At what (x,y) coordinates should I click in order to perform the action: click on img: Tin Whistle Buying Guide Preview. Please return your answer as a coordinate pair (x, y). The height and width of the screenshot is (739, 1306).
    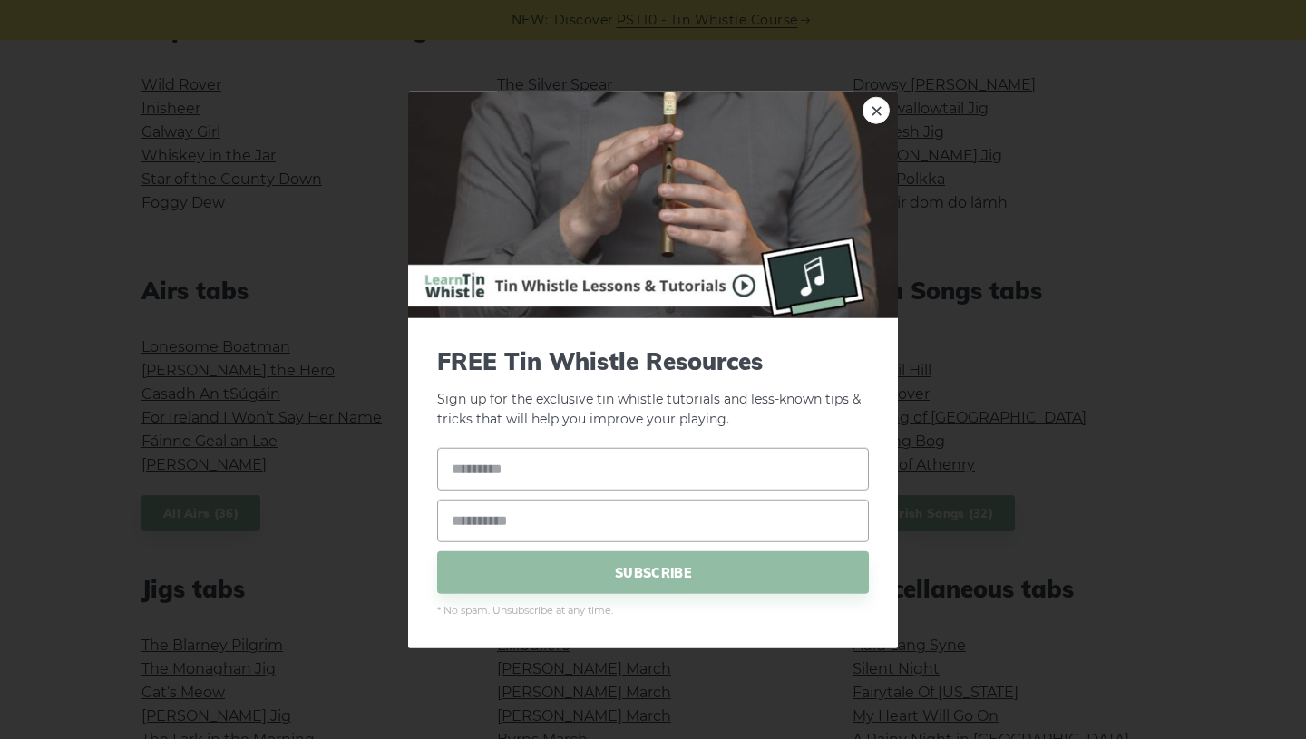
    Looking at the image, I should click on (653, 204).